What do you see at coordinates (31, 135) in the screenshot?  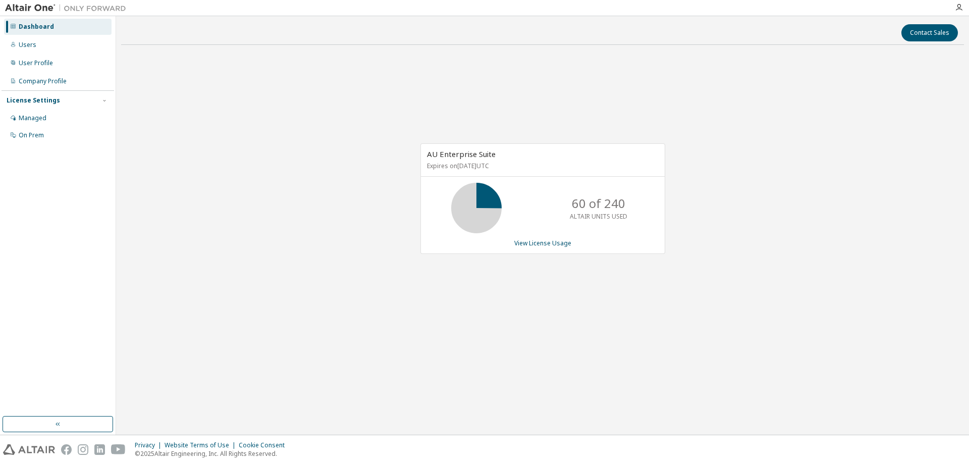 I see `div: On Prem` at bounding box center [31, 135].